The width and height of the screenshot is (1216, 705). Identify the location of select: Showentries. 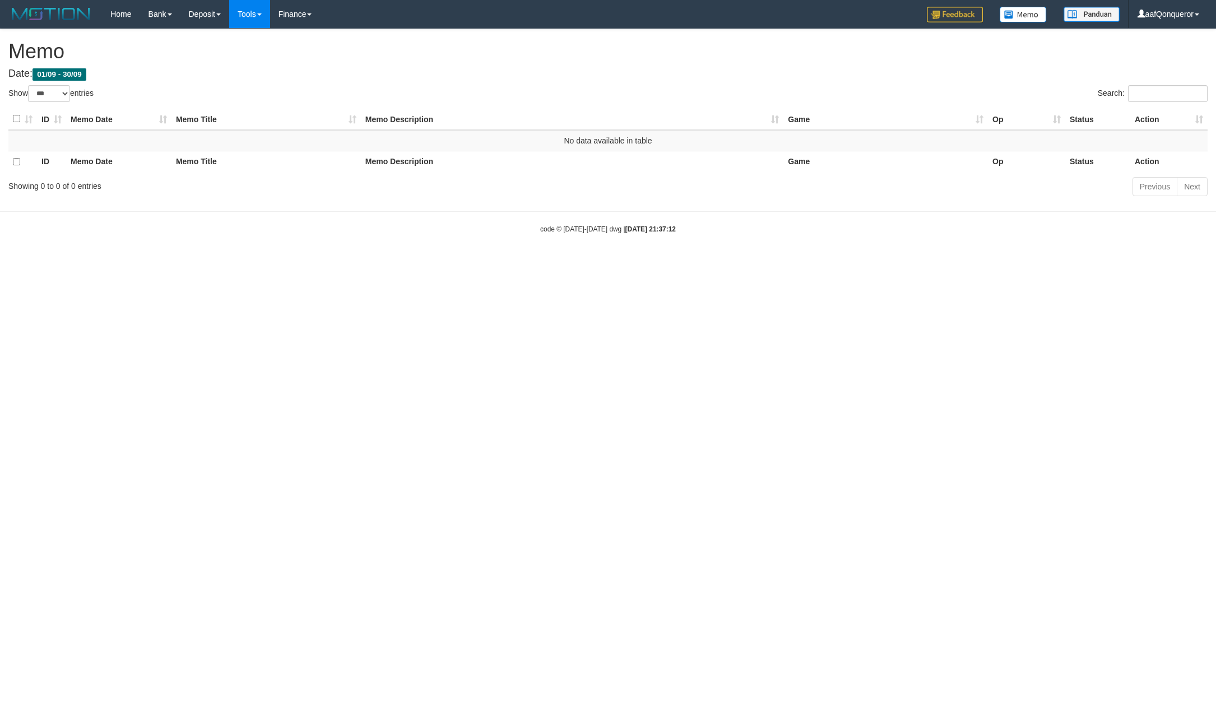
(49, 94).